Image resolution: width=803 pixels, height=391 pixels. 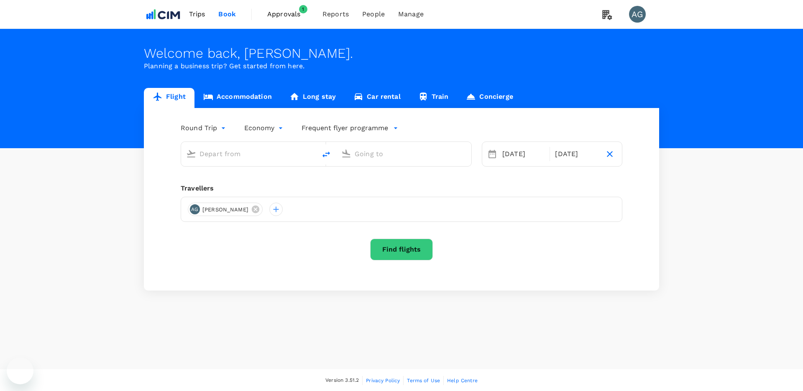 What do you see at coordinates (345, 128) in the screenshot?
I see `p: Frequent flyer programme` at bounding box center [345, 128].